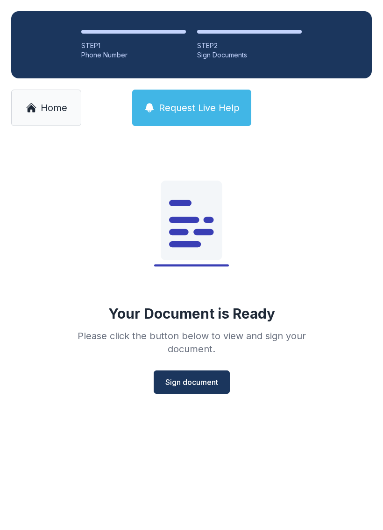 The height and width of the screenshot is (530, 383). I want to click on div: STEP 2, so click(249, 46).